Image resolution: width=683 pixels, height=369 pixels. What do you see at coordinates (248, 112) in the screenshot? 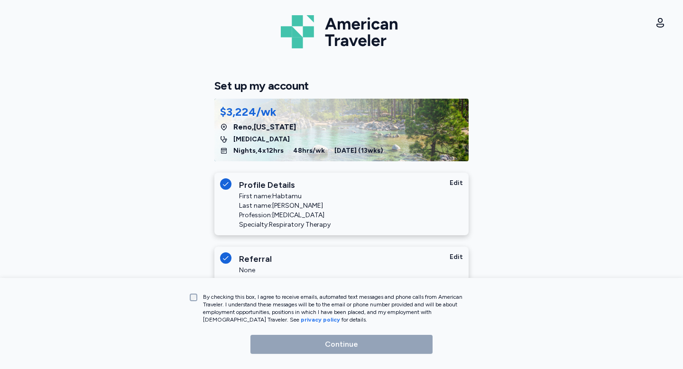
I see `div: $3,224/wk` at bounding box center [248, 112].